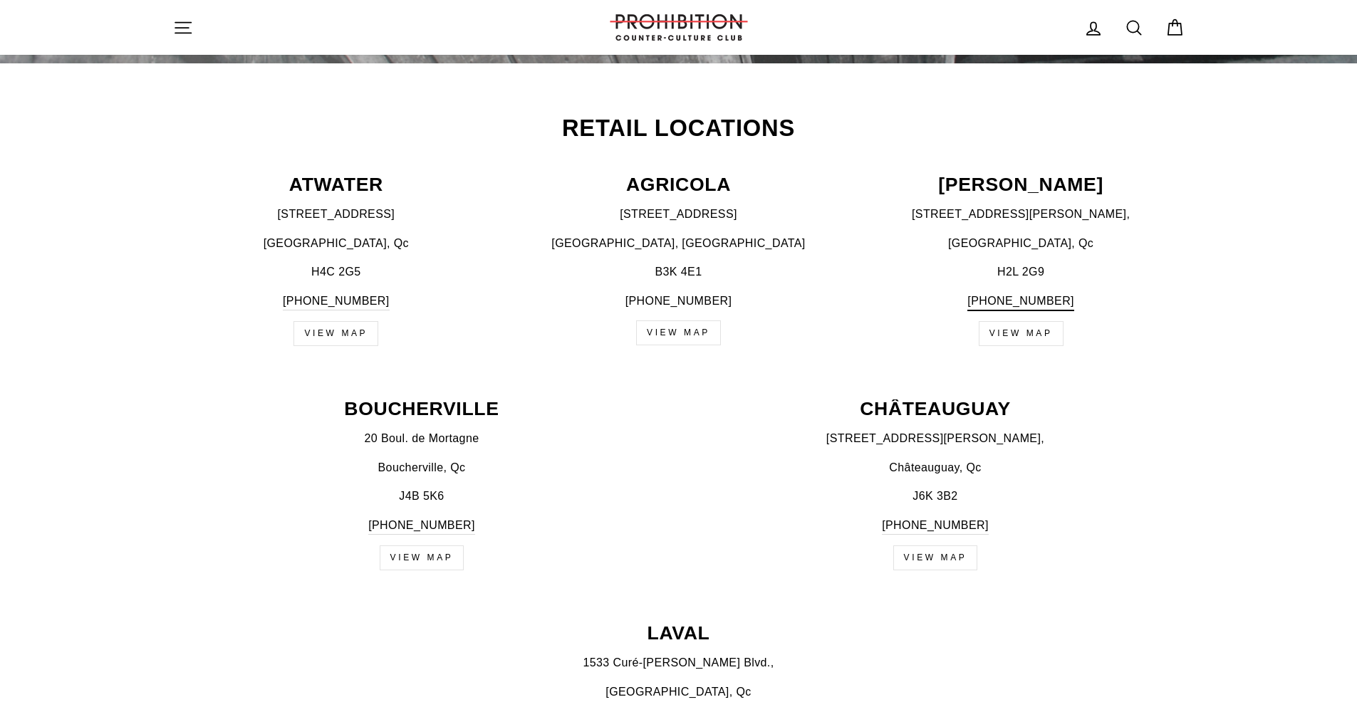 The height and width of the screenshot is (707, 1357). I want to click on p: H2L 2G9, so click(1021, 272).